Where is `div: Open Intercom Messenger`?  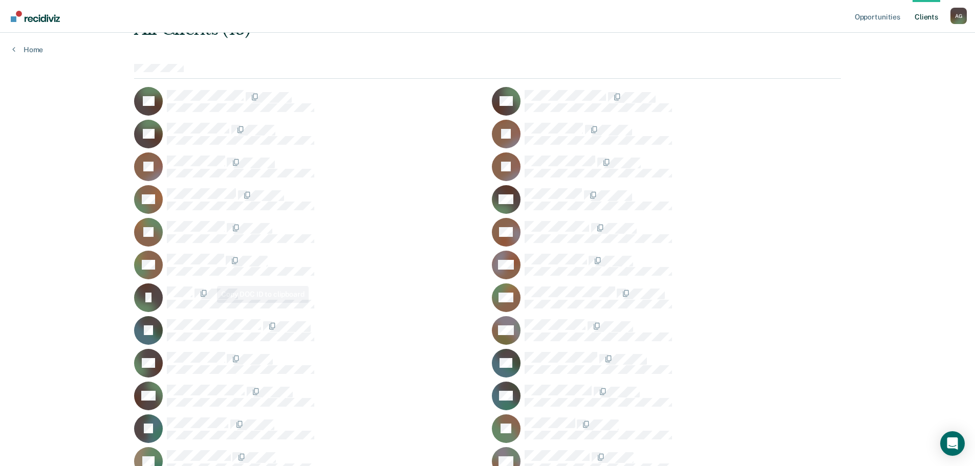
div: Open Intercom Messenger is located at coordinates (952, 444).